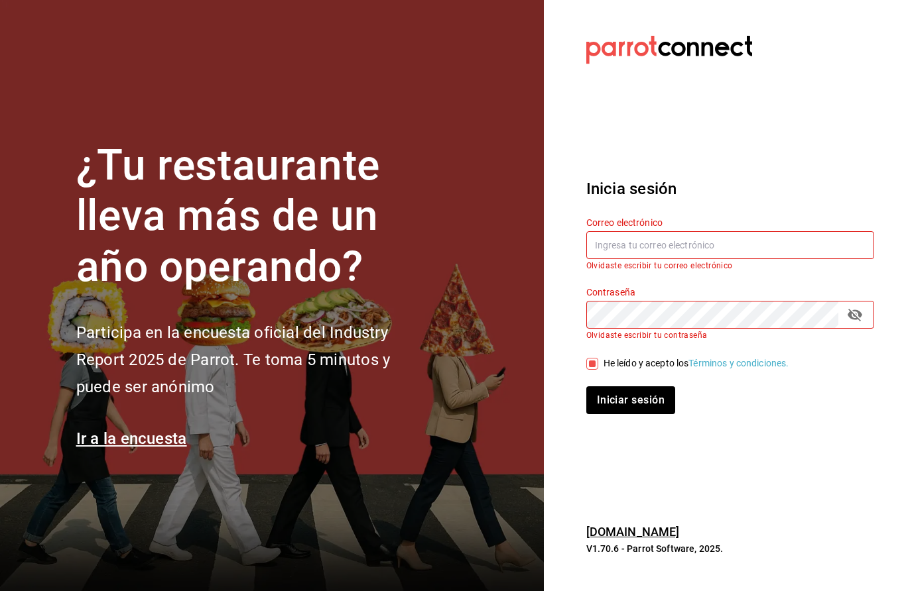 The image size is (906, 591). Describe the element at coordinates (738, 363) in the screenshot. I see `a: Términos y condiciones.` at that location.